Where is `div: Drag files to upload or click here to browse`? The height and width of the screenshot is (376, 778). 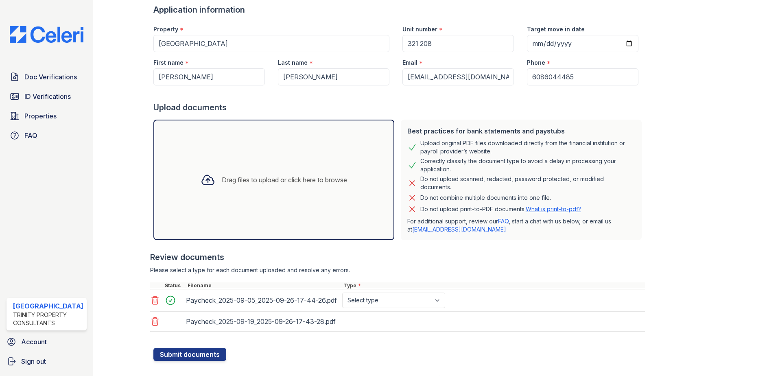 div: Drag files to upload or click here to browse is located at coordinates (284, 180).